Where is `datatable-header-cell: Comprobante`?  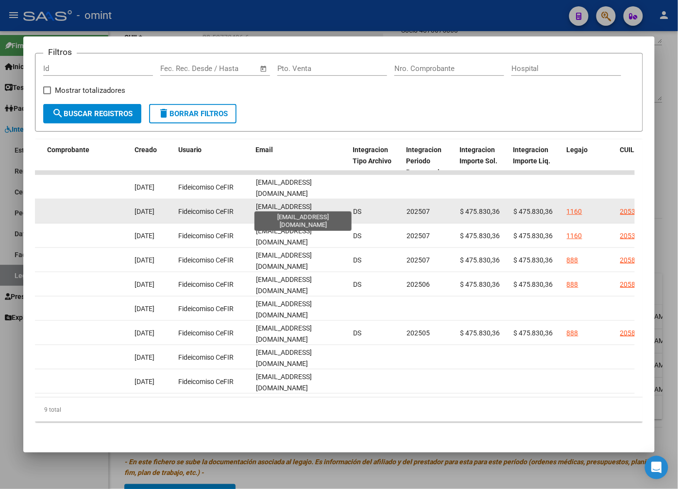 datatable-header-cell: Comprobante is located at coordinates (87, 161).